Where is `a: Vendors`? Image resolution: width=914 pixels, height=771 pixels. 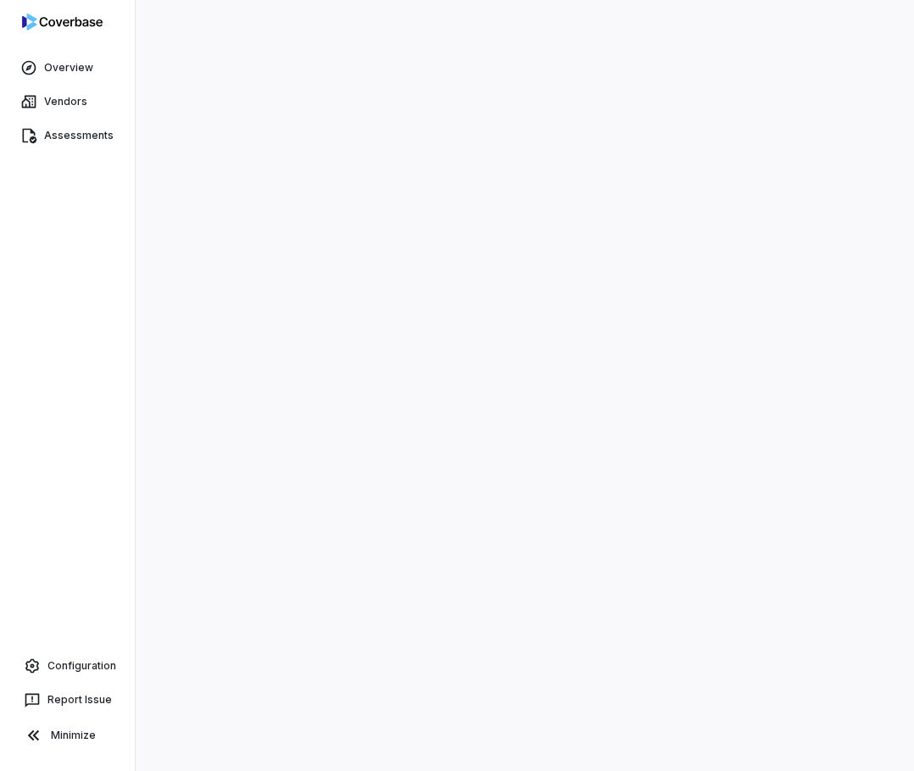
a: Vendors is located at coordinates (67, 102).